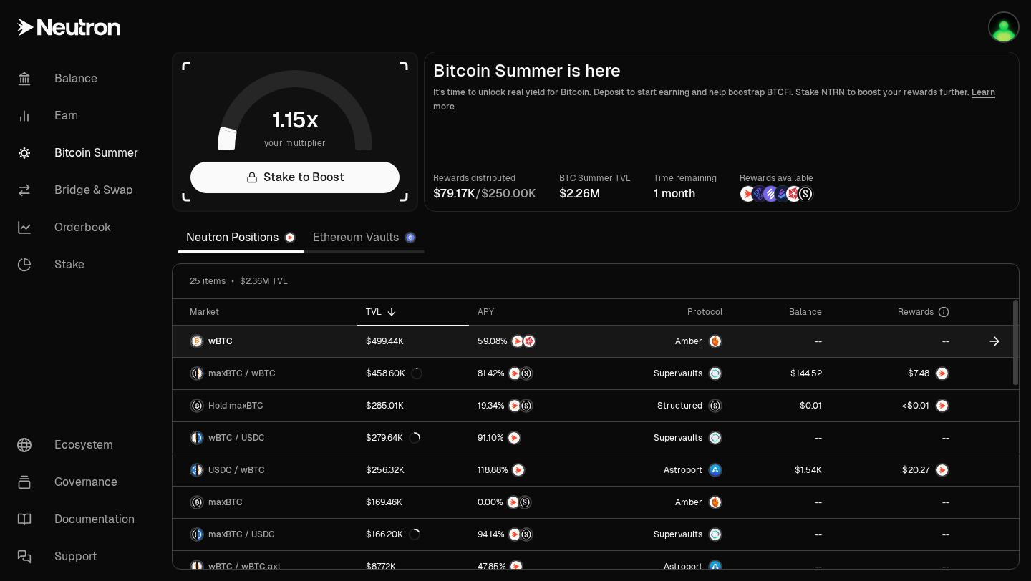 The width and height of the screenshot is (1031, 581). I want to click on p: Time remaining, so click(685, 178).